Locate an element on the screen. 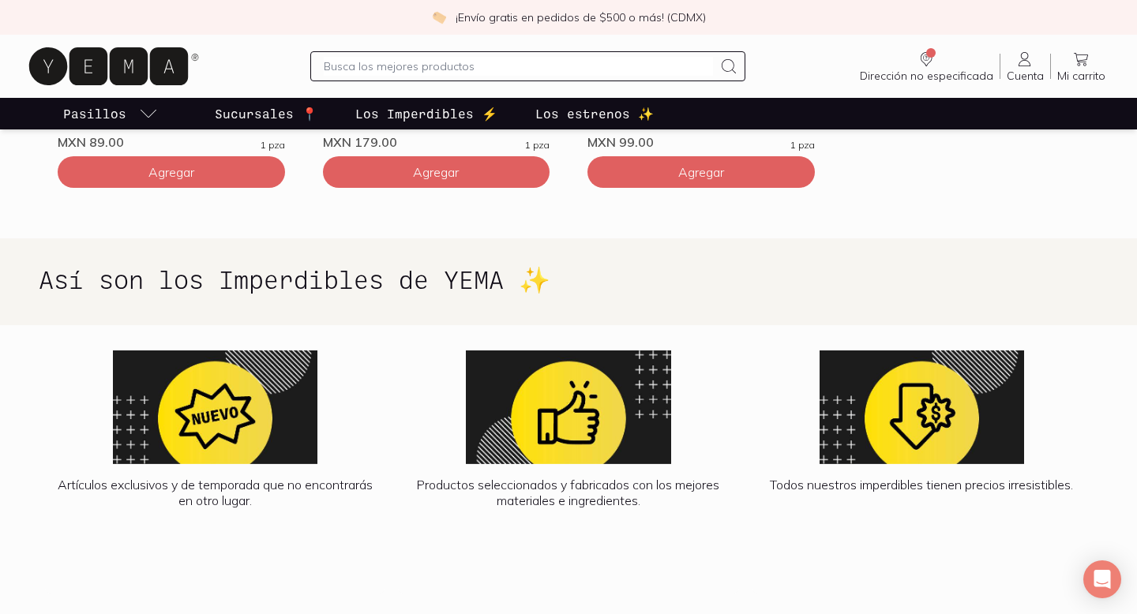 This screenshot has height=614, width=1137. a: pasillo-todos-link is located at coordinates (111, 114).